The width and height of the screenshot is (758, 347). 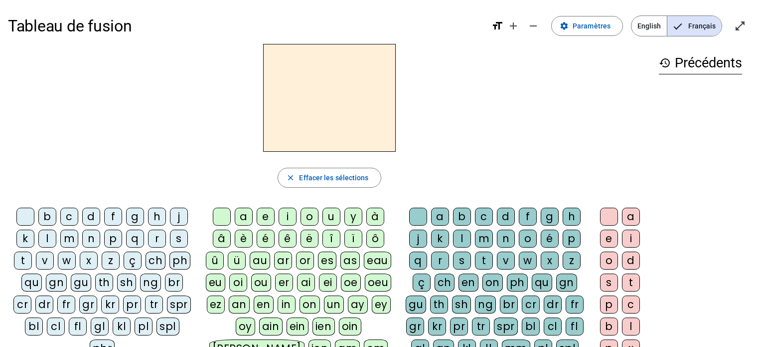 I want to click on div: v, so click(x=506, y=260).